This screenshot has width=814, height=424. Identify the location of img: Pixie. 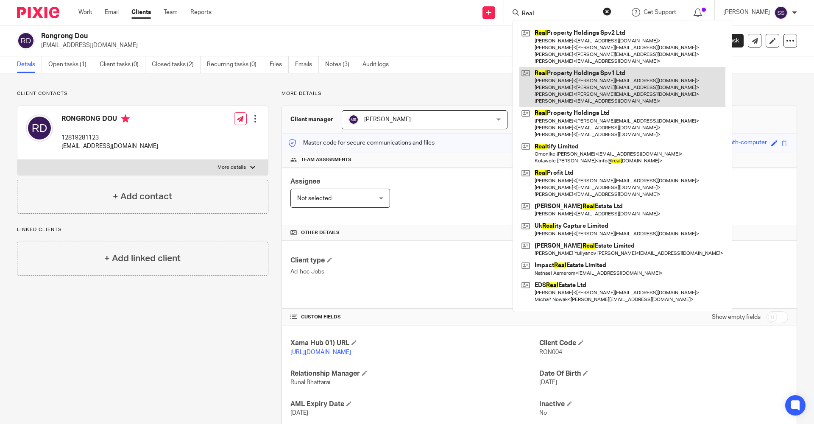
(38, 12).